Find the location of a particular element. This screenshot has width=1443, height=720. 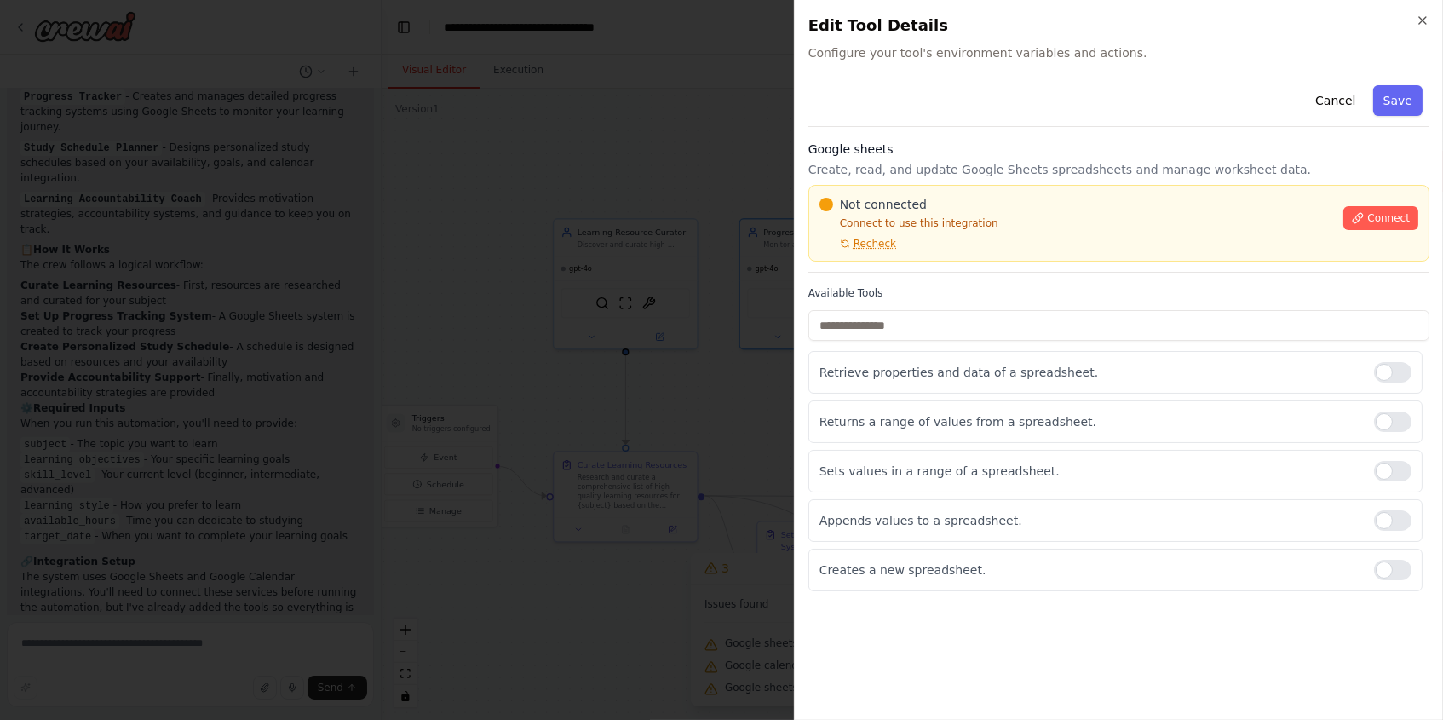

p: Create, read, and update Google Sheets spreadsheets and manage worksheet data. is located at coordinates (1118, 169).